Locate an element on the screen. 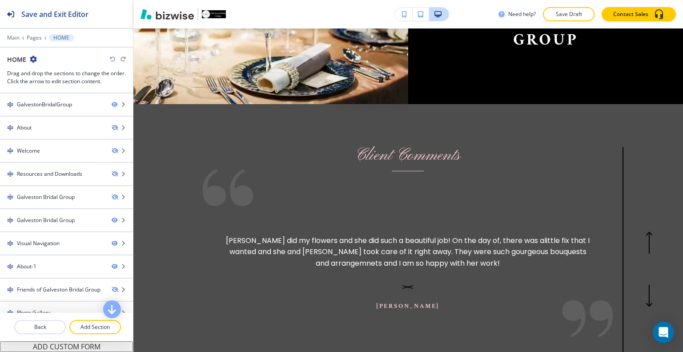 The width and height of the screenshot is (683, 352). h2: Save and Exit Editor is located at coordinates (55, 14).